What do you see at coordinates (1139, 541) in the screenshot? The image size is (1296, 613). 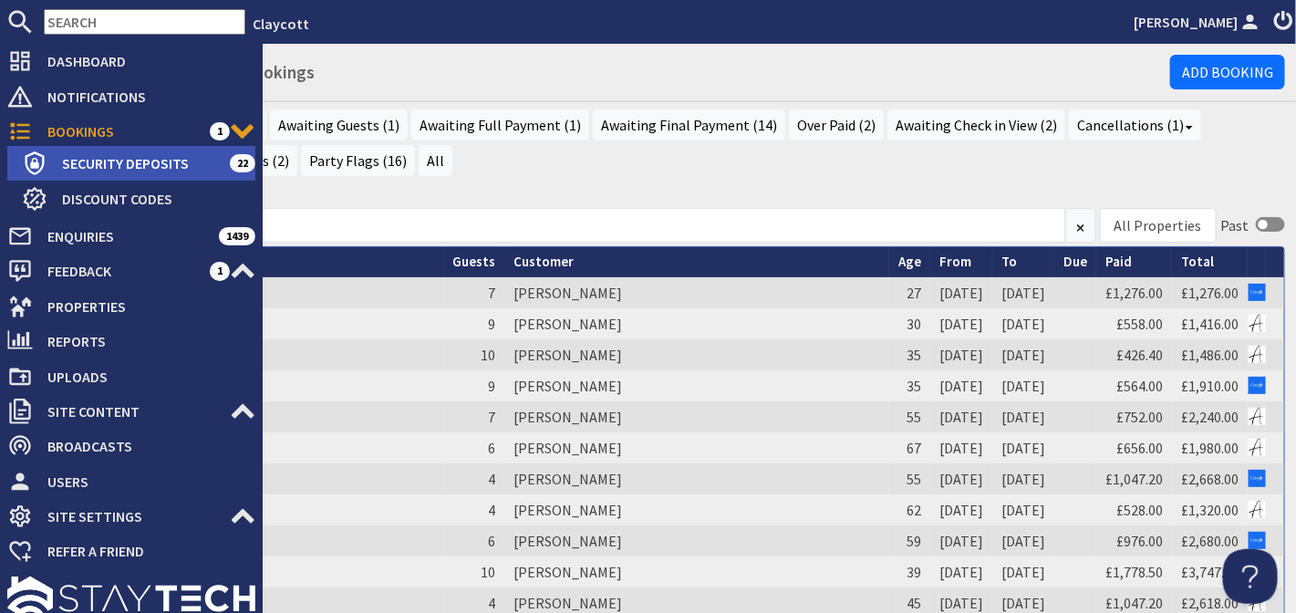 I see `a: £976.00` at bounding box center [1139, 541].